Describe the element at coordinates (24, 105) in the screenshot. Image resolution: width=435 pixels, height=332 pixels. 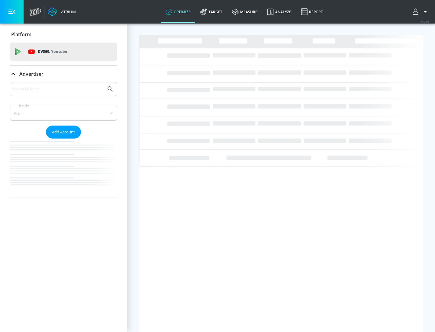
I see `label: Sort By` at that location.